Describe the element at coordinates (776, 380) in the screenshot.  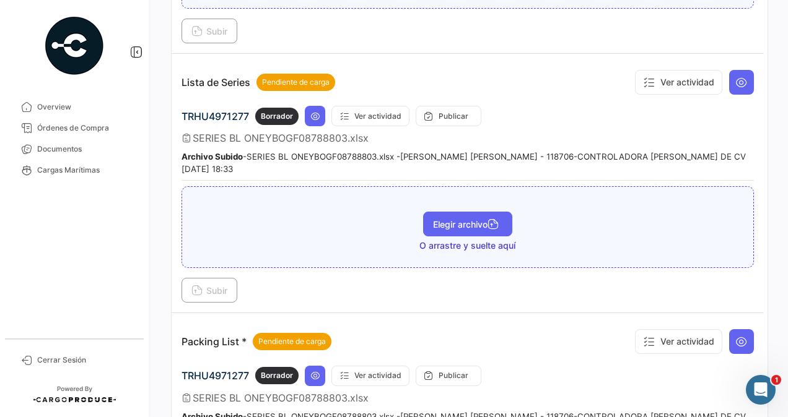
I see `span: 1` at that location.